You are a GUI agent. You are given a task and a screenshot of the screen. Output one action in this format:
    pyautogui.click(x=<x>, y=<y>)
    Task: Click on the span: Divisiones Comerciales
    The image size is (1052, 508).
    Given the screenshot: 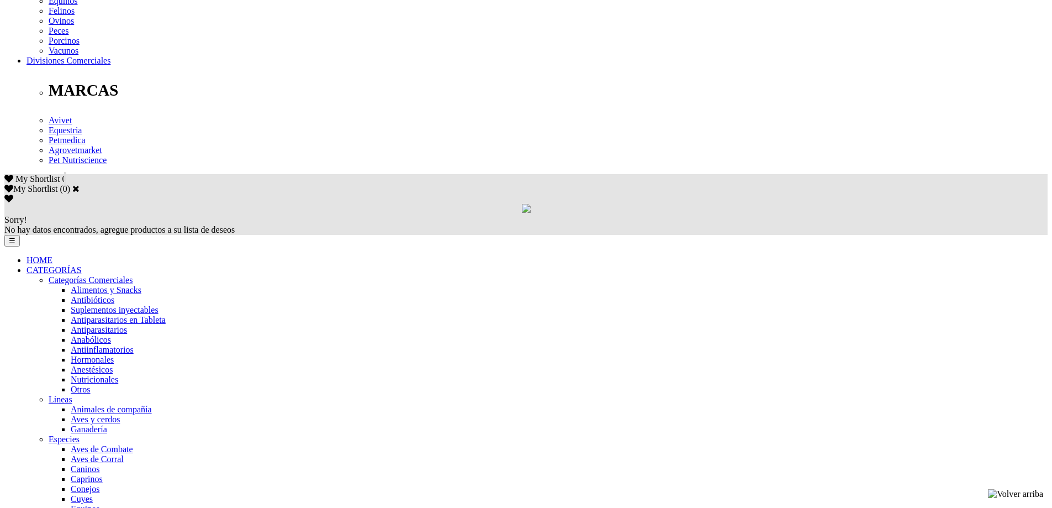 What is the action you would take?
    pyautogui.click(x=68, y=60)
    